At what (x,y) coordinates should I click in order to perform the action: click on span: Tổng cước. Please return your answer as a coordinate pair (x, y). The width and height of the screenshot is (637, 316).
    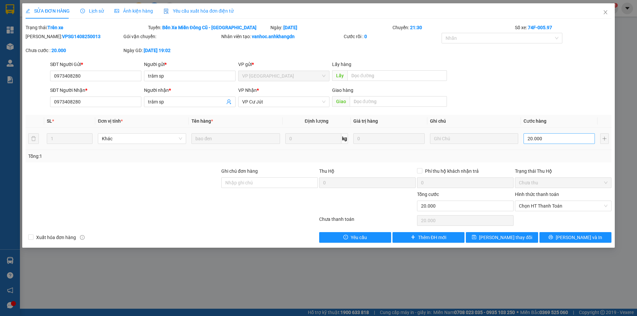
    Looking at the image, I should click on (428, 195).